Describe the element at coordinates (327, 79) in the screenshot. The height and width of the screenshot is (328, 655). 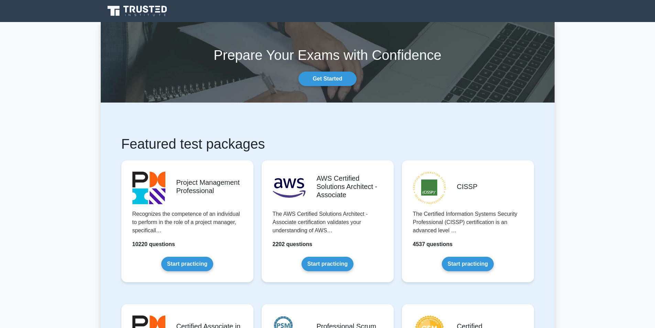
I see `a: Get Started` at that location.